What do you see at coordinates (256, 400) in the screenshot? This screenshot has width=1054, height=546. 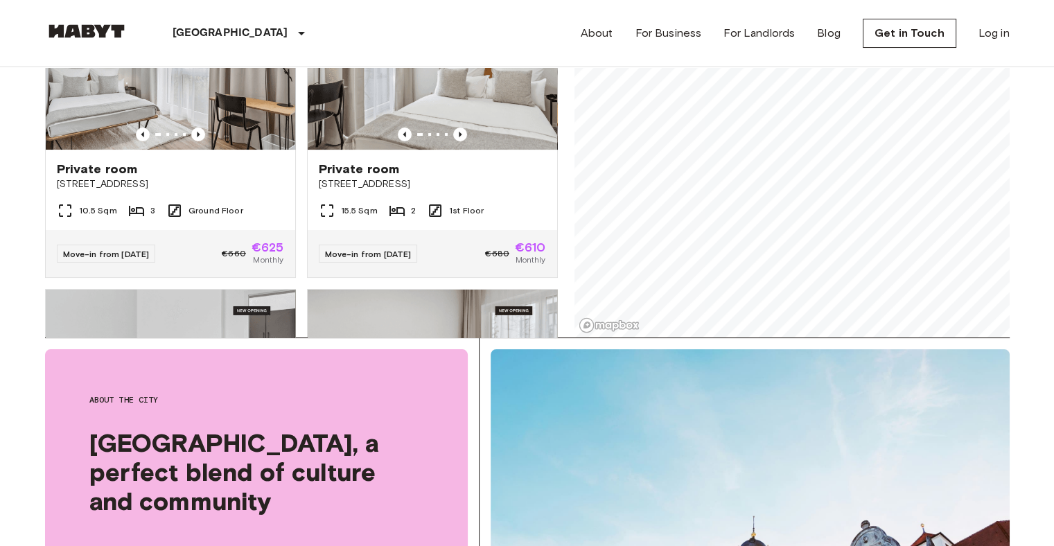 I see `span: About the city` at bounding box center [256, 400].